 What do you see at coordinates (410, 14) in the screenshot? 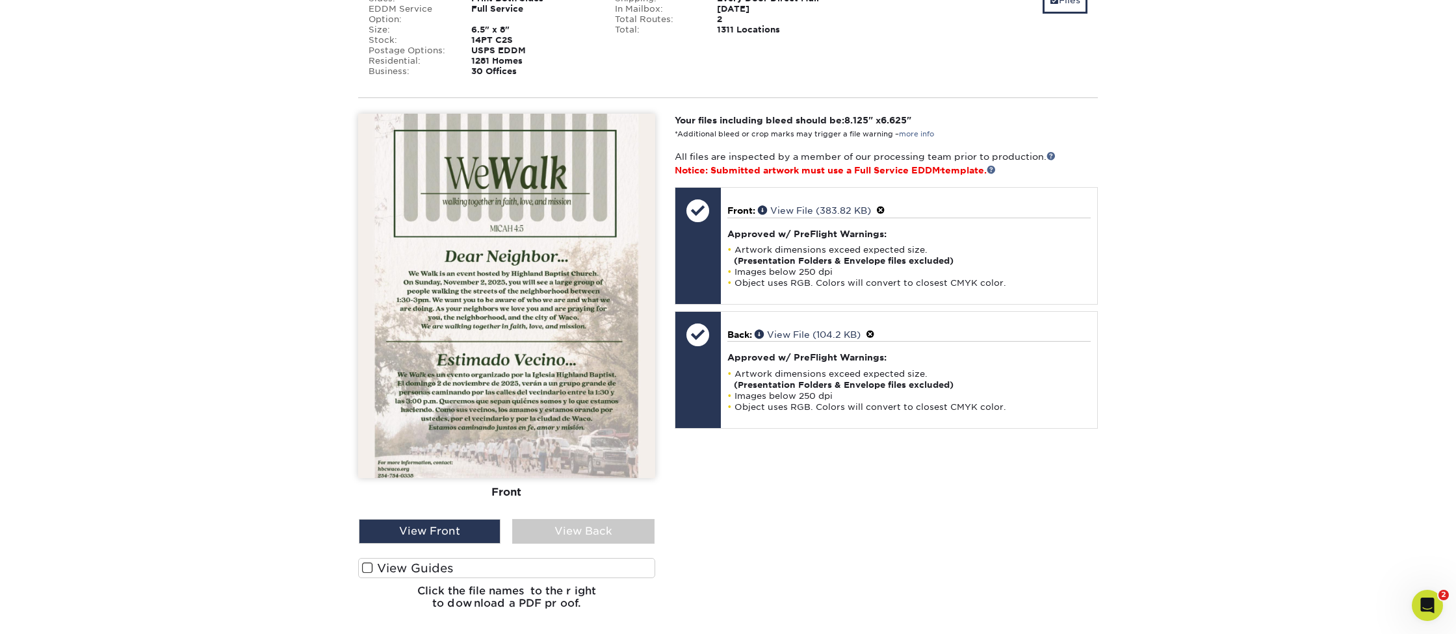
I see `div: EDDM Service Option:` at bounding box center [410, 14].